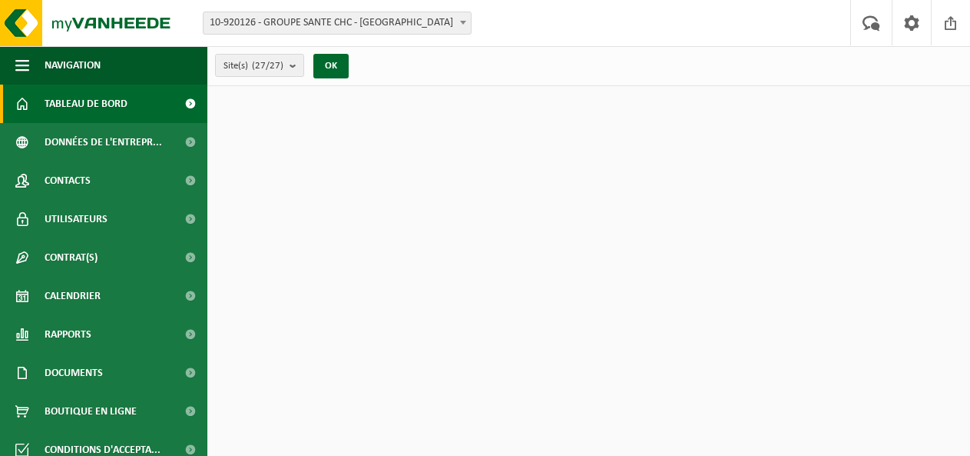 The image size is (970, 456). Describe the element at coordinates (337, 23) in the screenshot. I see `span: 10-920126 - GROUPE SANTE CHC - LIÈGE` at that location.